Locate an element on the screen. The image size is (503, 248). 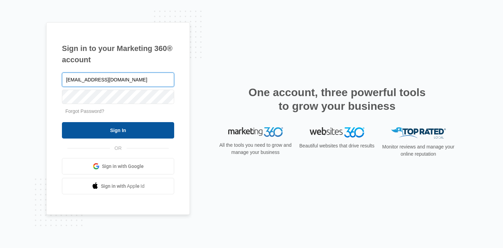
span: Sign in with Google is located at coordinates (123, 166).